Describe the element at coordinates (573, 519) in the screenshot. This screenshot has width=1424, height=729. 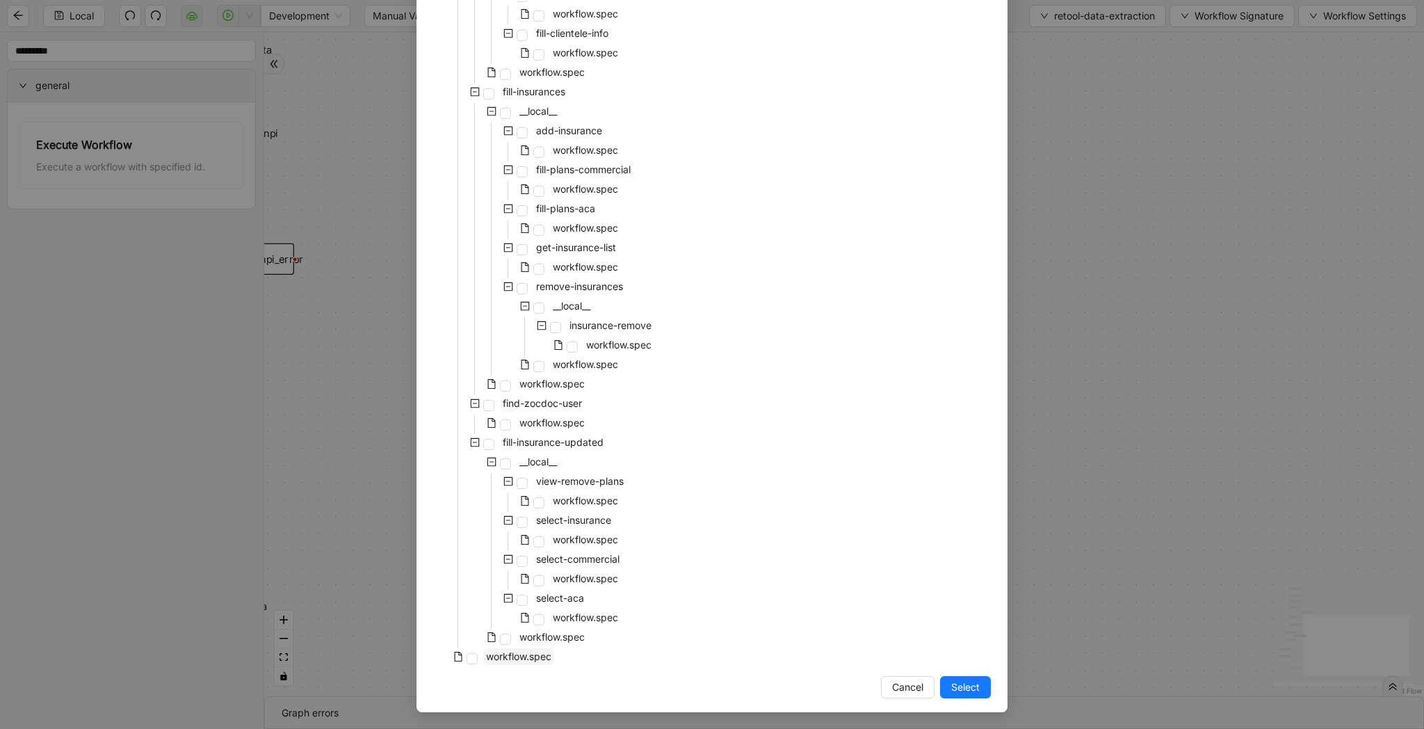
I see `span: select-insurance` at that location.